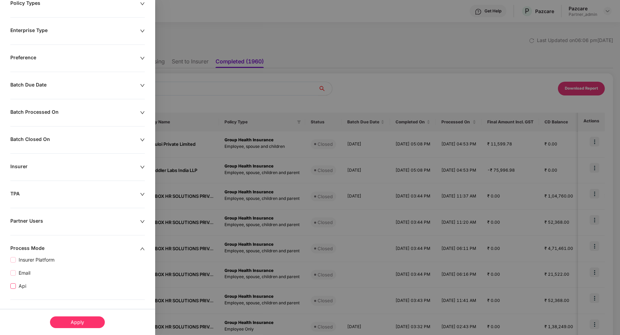  I want to click on div: Batch Due Date, so click(75, 85).